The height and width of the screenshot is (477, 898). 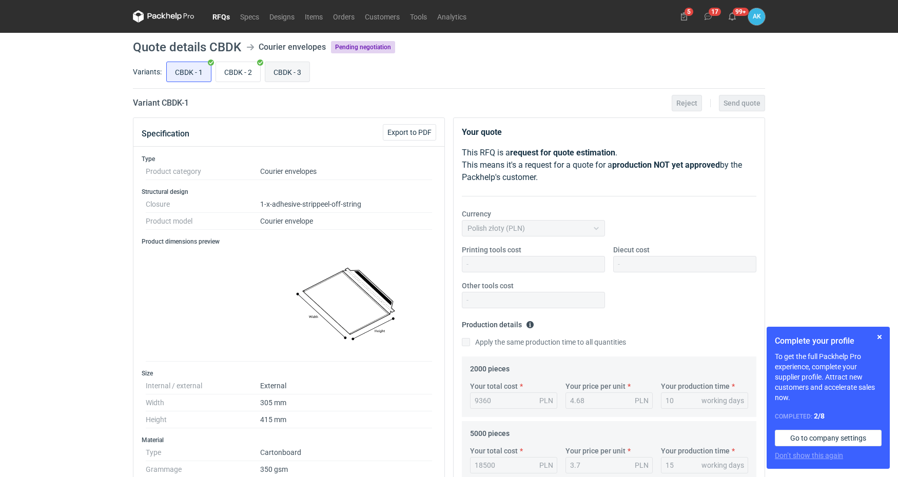 What do you see at coordinates (165, 134) in the screenshot?
I see `button: Specification` at bounding box center [165, 134].